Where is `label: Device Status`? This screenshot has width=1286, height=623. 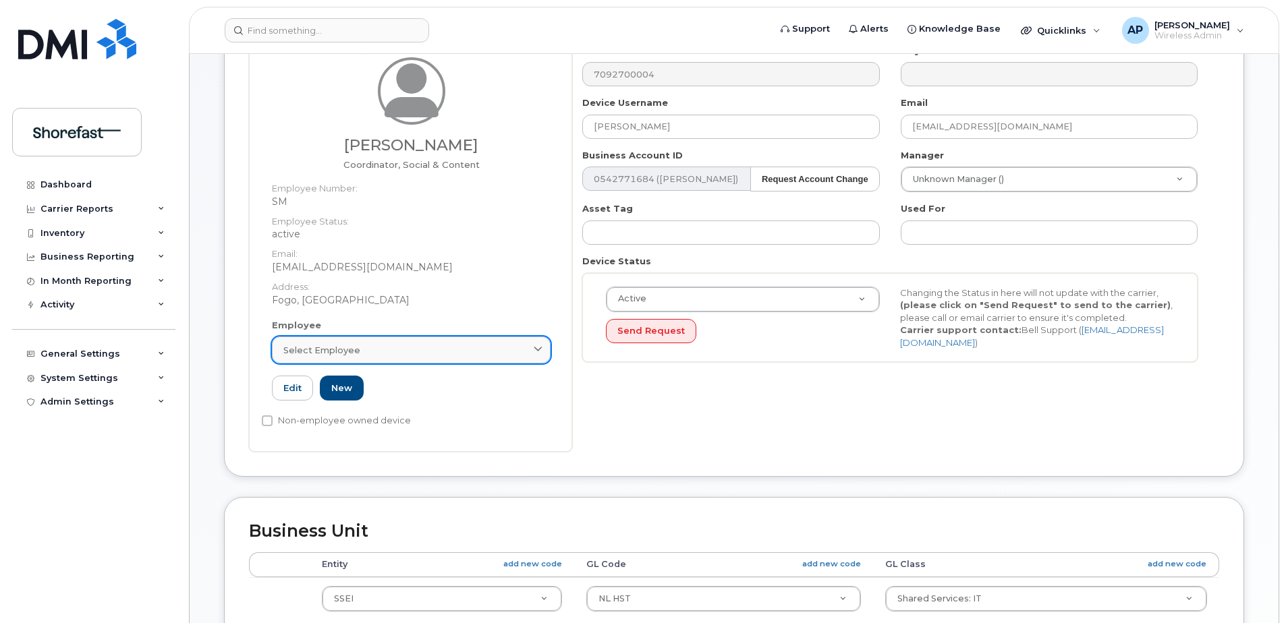
label: Device Status is located at coordinates (616, 261).